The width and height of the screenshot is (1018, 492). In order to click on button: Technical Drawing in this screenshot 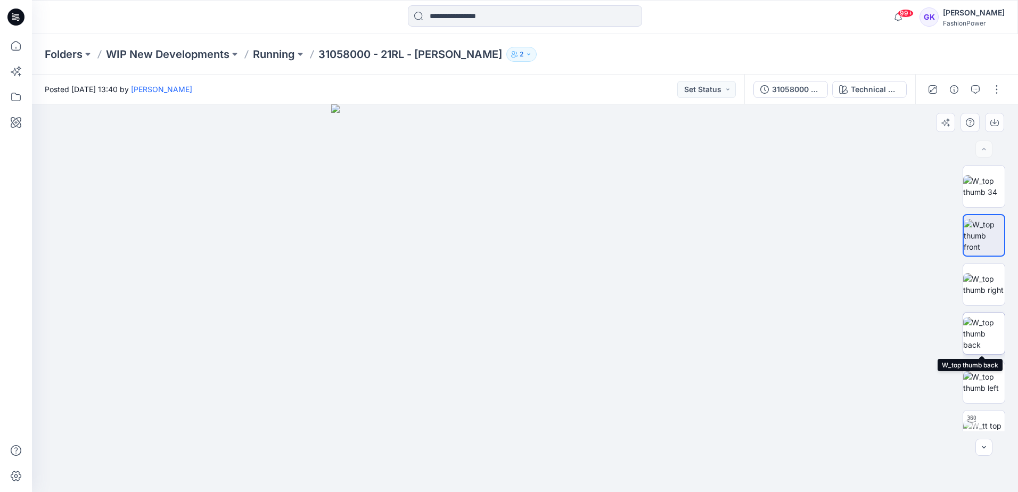, I will do `click(869, 89)`.